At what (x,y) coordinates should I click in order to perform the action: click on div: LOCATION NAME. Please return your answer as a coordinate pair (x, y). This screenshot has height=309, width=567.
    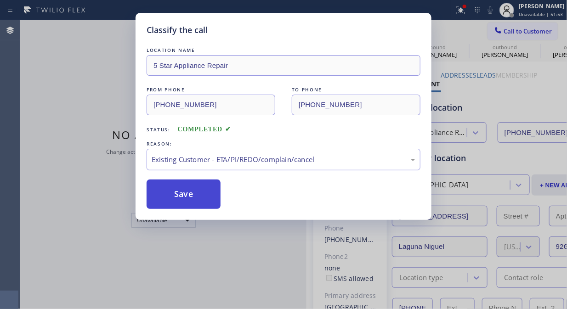
    Looking at the image, I should click on (283, 50).